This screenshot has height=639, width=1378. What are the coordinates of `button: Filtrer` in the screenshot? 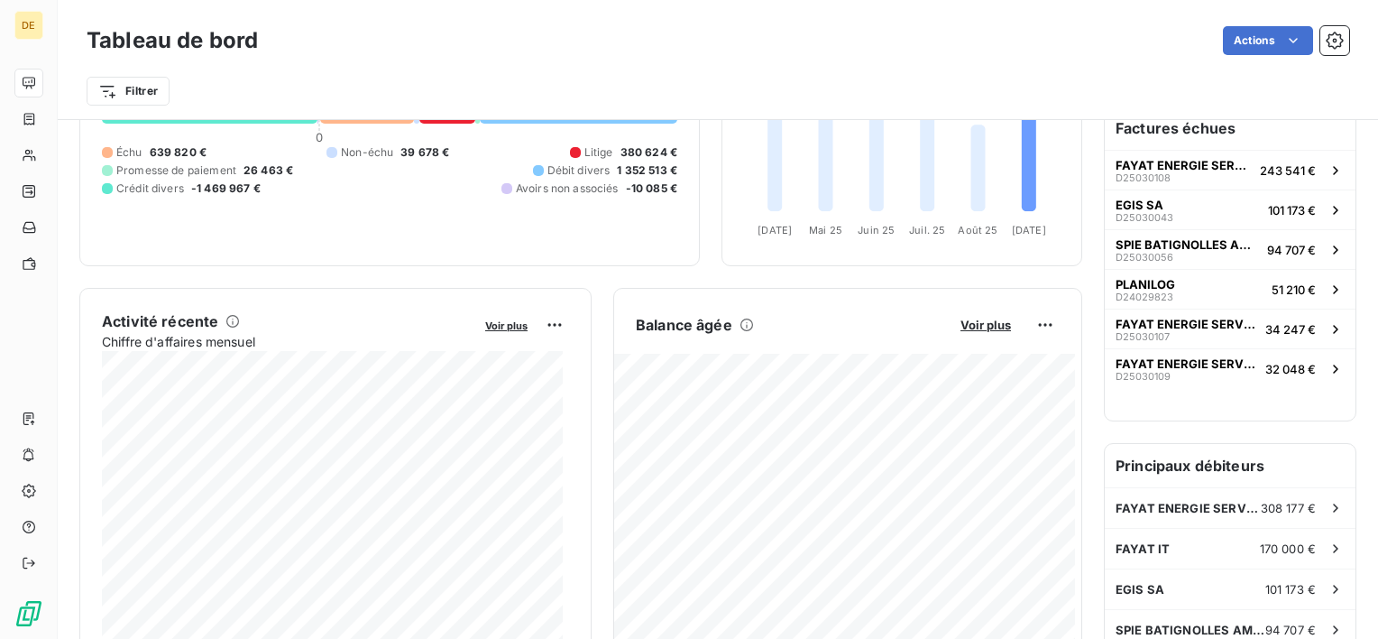 It's located at (128, 91).